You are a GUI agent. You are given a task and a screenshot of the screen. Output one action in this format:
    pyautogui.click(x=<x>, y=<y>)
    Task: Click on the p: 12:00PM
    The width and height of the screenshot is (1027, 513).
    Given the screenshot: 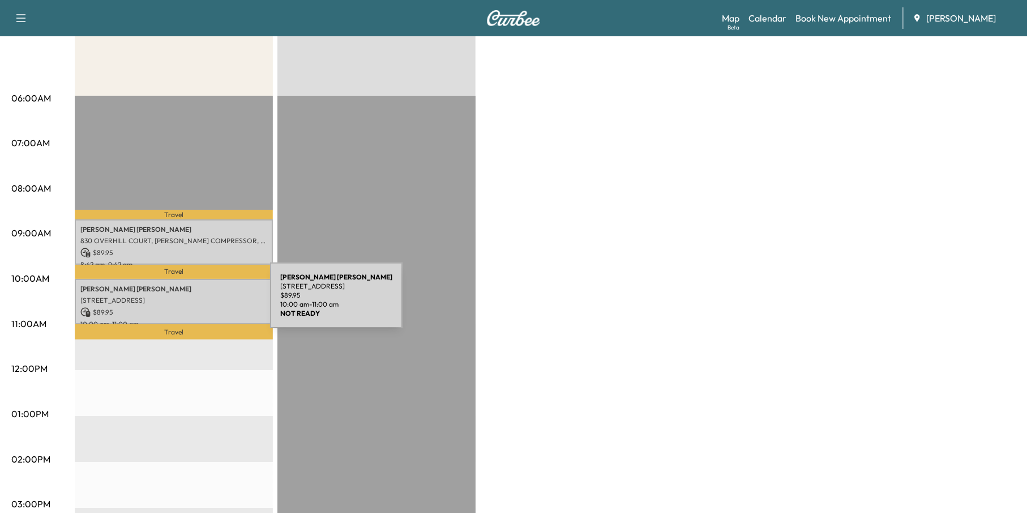 What is the action you would take?
    pyautogui.click(x=29, y=368)
    